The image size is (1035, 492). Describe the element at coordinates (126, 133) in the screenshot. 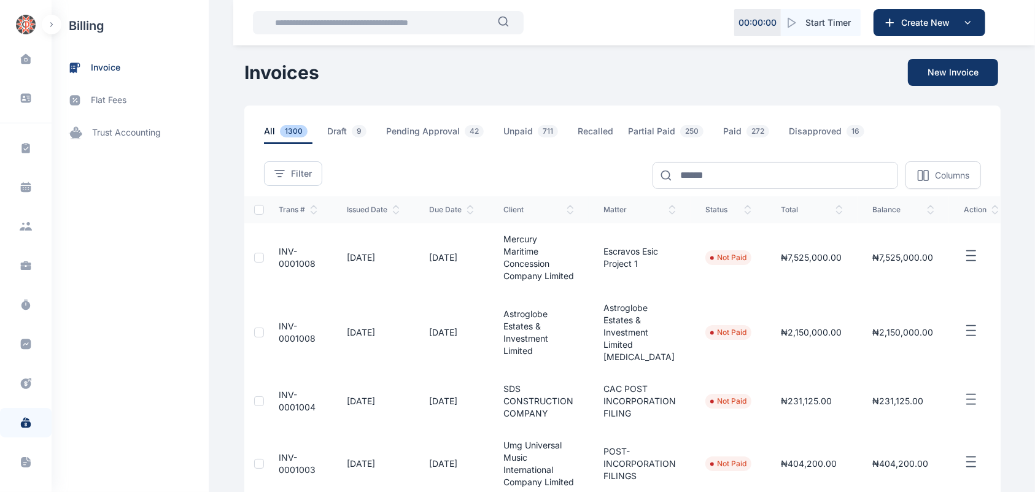

I see `span: trust accounting` at that location.